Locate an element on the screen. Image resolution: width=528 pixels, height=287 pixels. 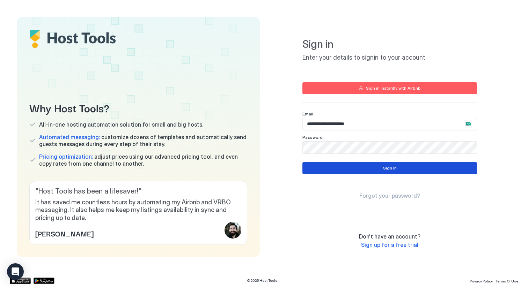
a: Sign up for a free trial is located at coordinates (389, 245).